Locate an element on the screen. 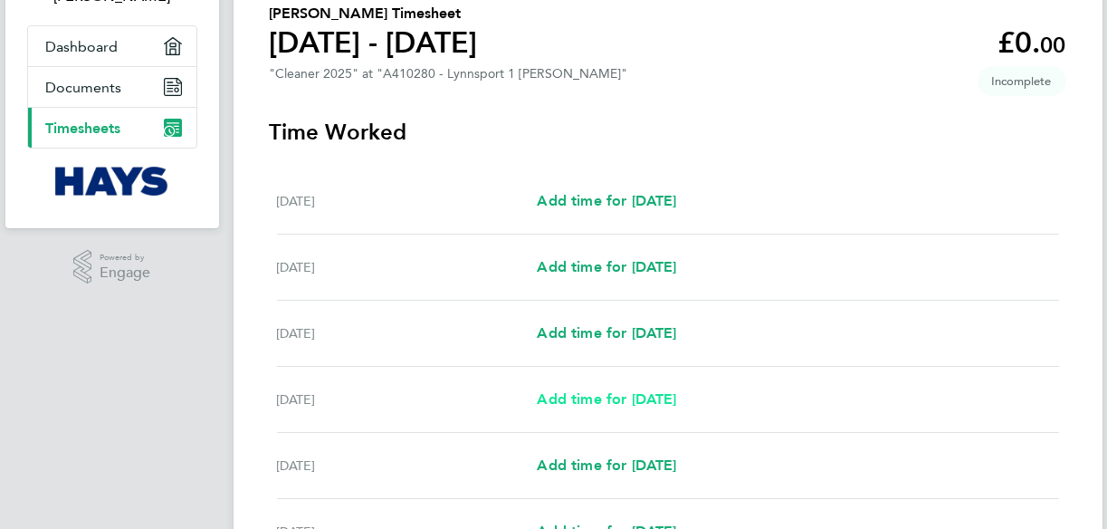  span: Timesheets is located at coordinates (83, 128).